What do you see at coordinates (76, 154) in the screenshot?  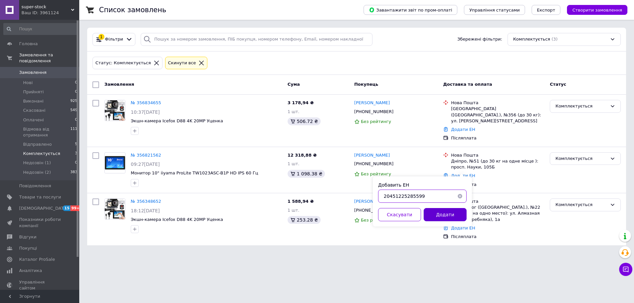 I see `span: 3` at bounding box center [76, 154].